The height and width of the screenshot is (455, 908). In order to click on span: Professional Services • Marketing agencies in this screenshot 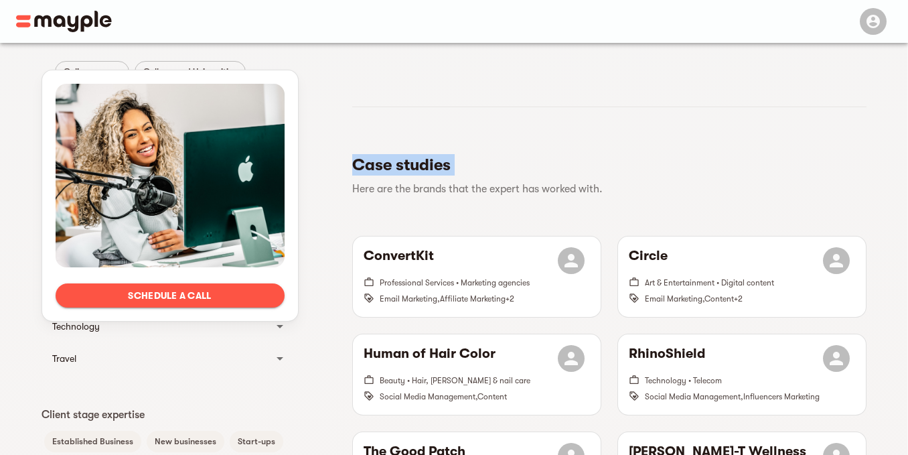, I will do `click(455, 283)`.